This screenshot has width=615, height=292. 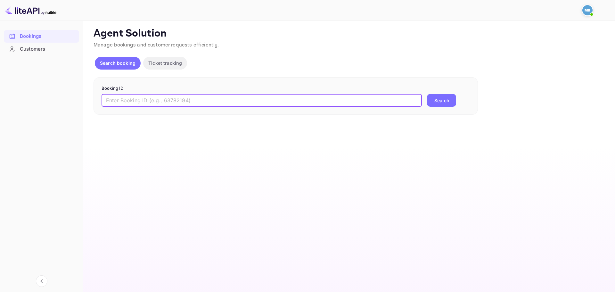 What do you see at coordinates (42, 281) in the screenshot?
I see `button: Collapse navigation` at bounding box center [42, 281].